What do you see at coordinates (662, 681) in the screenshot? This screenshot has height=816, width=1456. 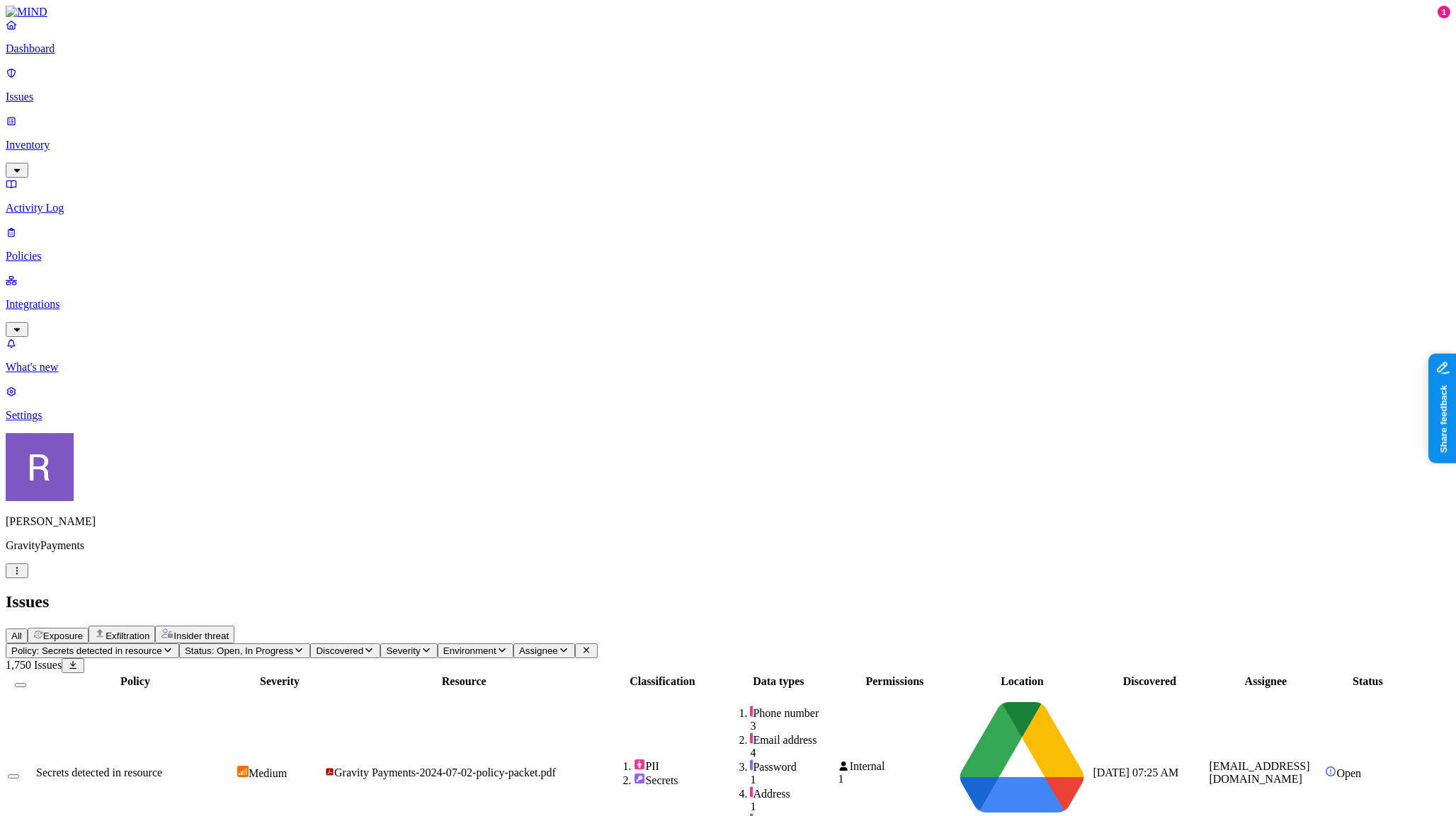 I see `div: Classification` at bounding box center [662, 681].